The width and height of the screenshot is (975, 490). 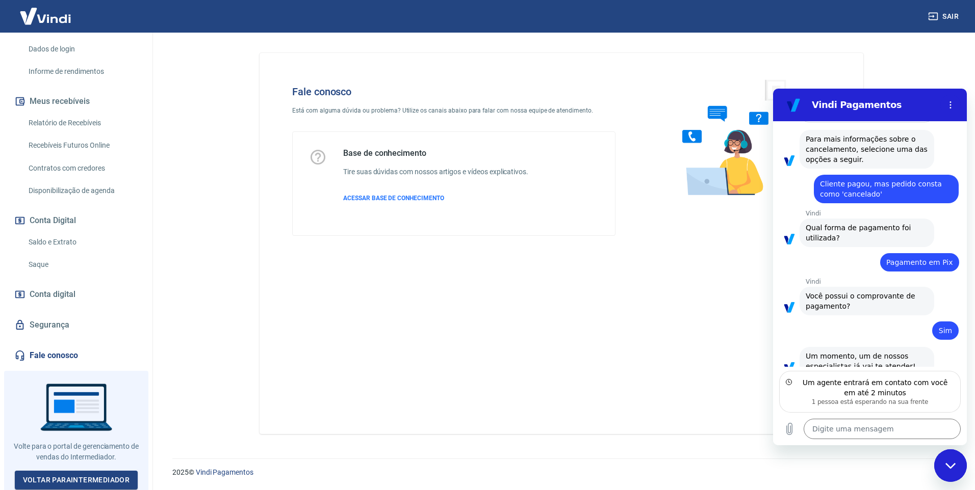 What do you see at coordinates (454, 111) in the screenshot?
I see `p: Está com alguma dúvida ou problema? Utilize os canais abaixo para falar com nossa equipe de atend...` at bounding box center [454, 111].